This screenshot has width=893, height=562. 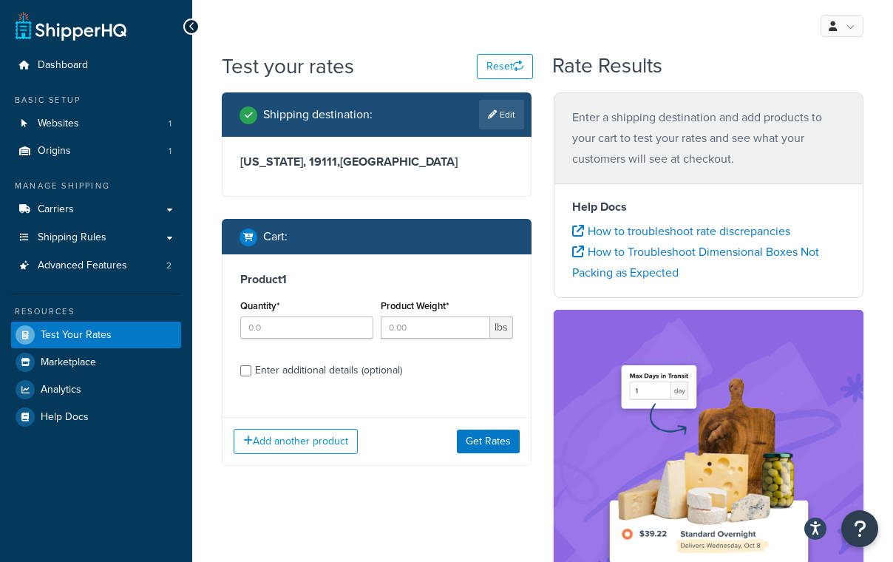 What do you see at coordinates (96, 186) in the screenshot?
I see `div: Manage Shipping` at bounding box center [96, 186].